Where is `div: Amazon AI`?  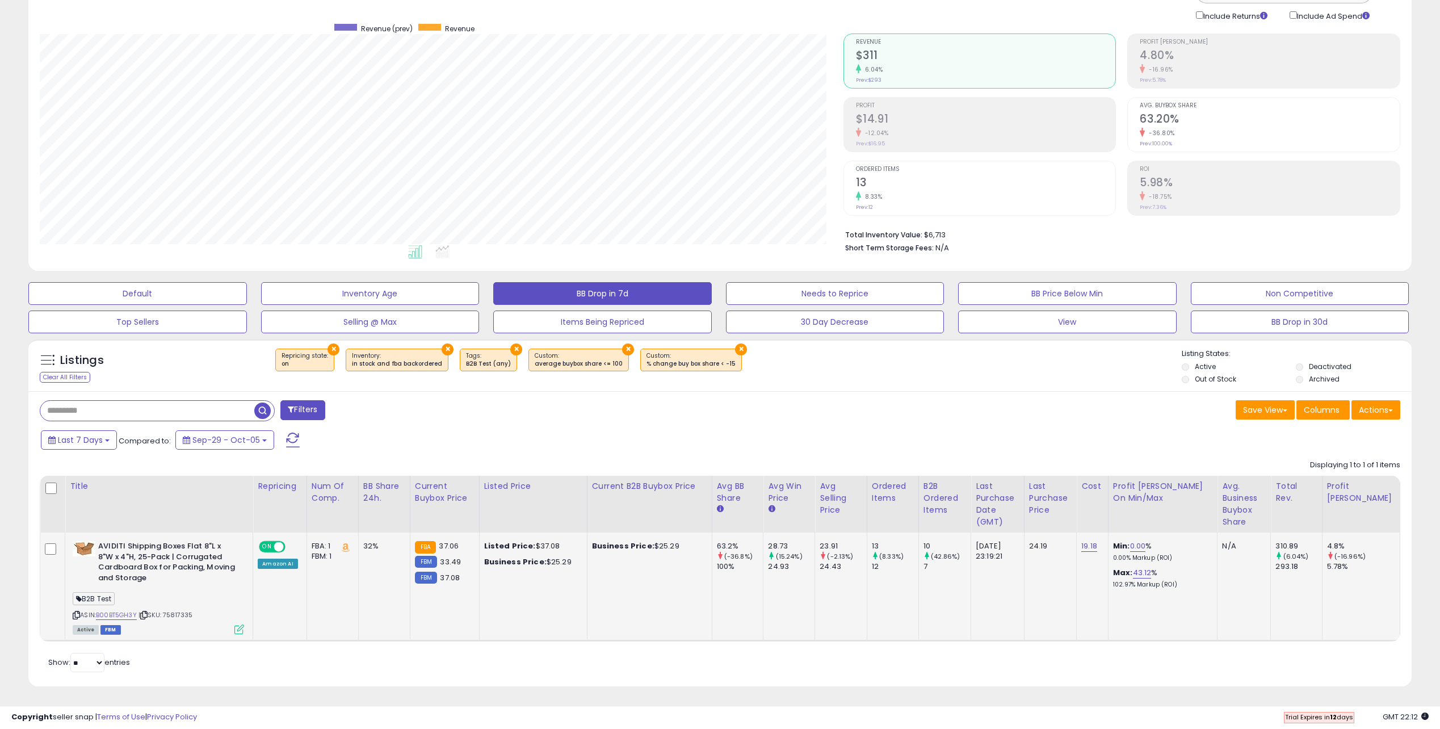 div: Amazon AI is located at coordinates (277, 563).